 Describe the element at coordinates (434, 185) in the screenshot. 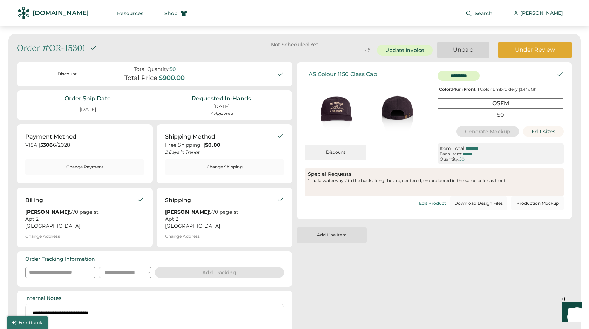

I see `div: "lifaafa waterways" in the back along the arc, centered, embroidered in the same color as front` at that location.